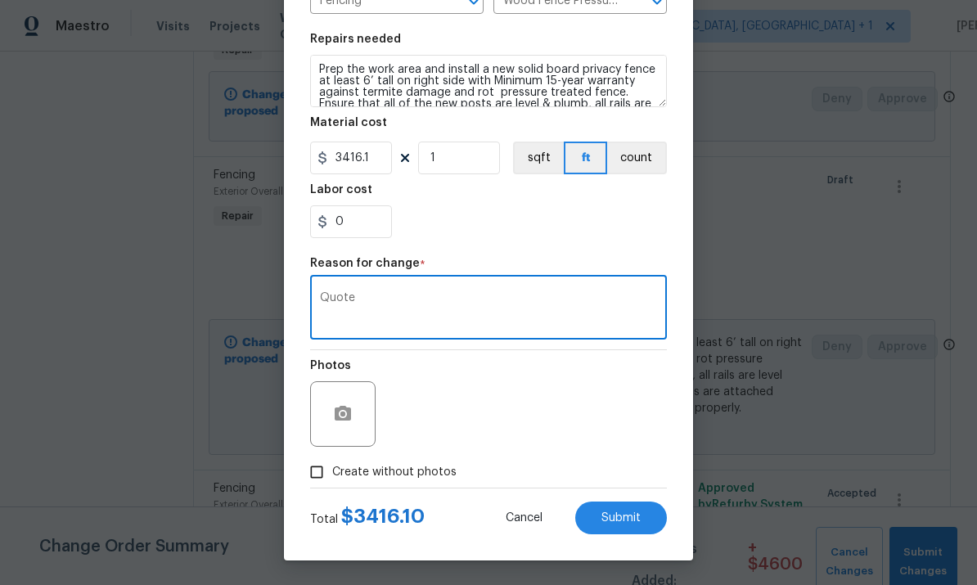 The height and width of the screenshot is (585, 977). I want to click on span: $ 3416.10, so click(383, 516).